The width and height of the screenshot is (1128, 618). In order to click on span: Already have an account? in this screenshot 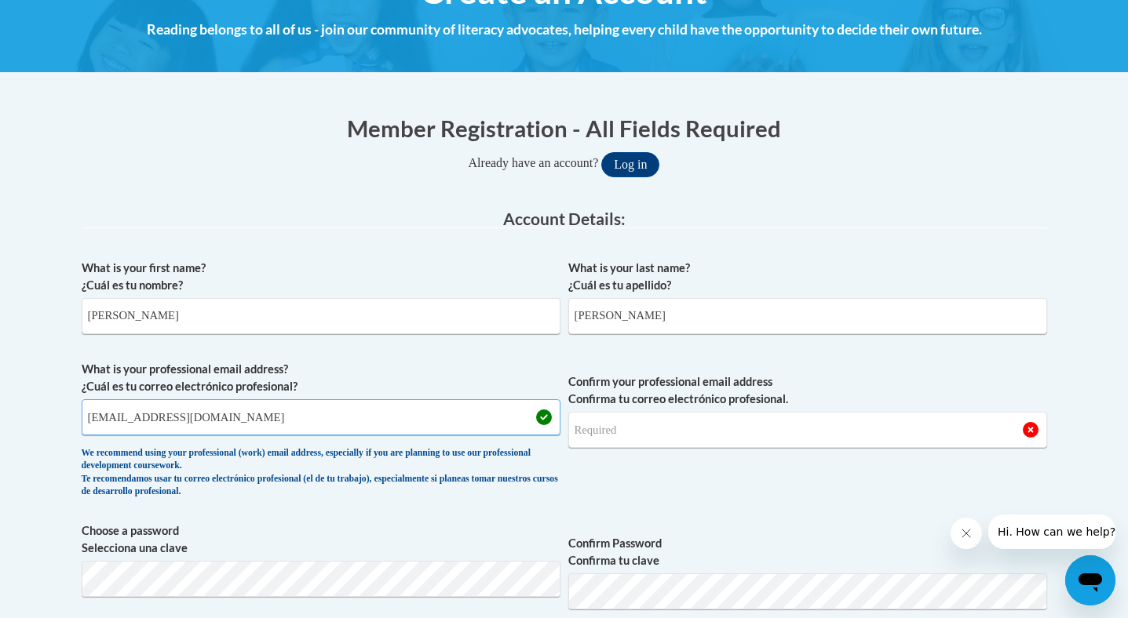, I will do `click(534, 162)`.